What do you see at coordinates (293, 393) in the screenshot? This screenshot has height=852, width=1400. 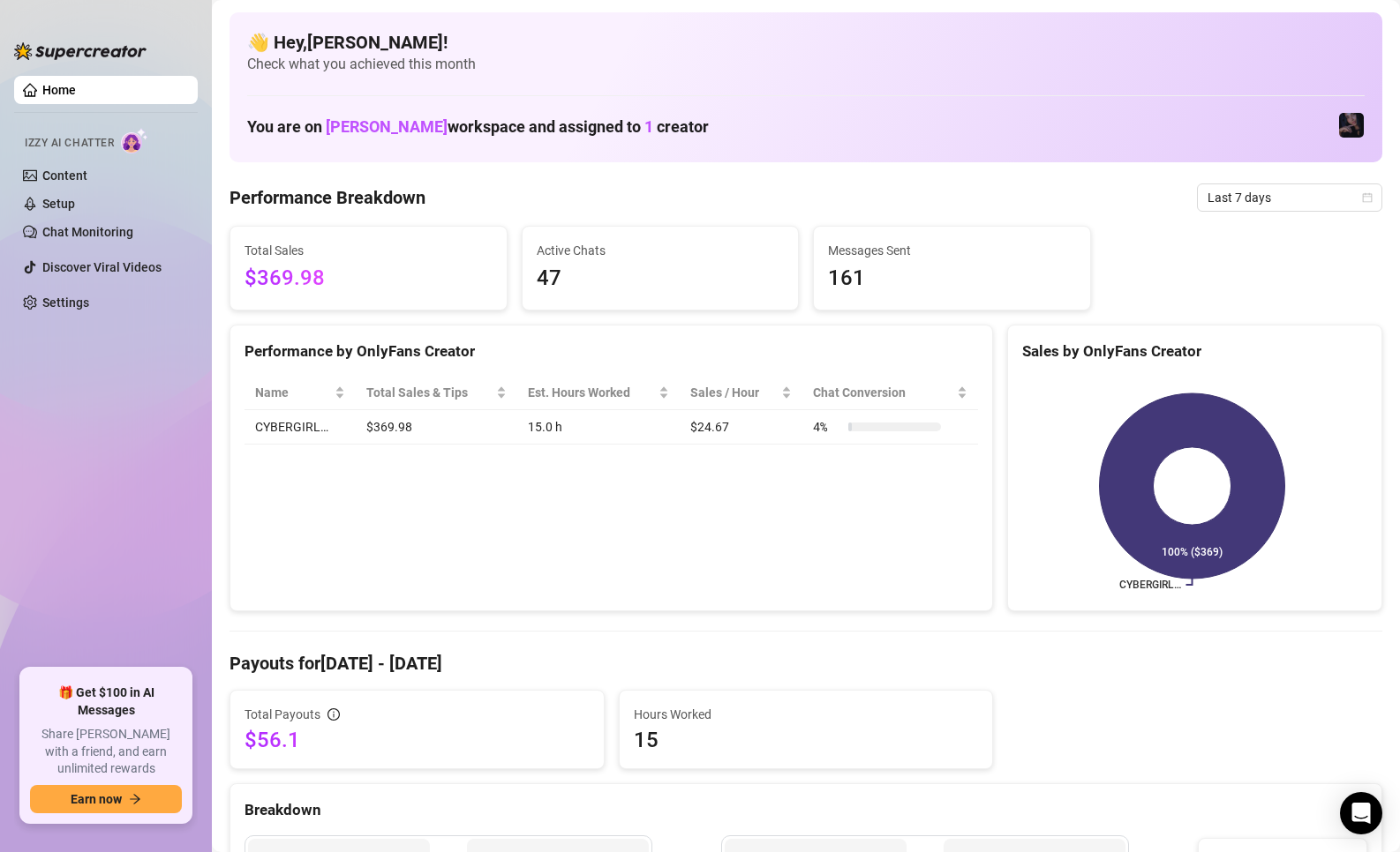 I see `span: Name` at bounding box center [293, 393].